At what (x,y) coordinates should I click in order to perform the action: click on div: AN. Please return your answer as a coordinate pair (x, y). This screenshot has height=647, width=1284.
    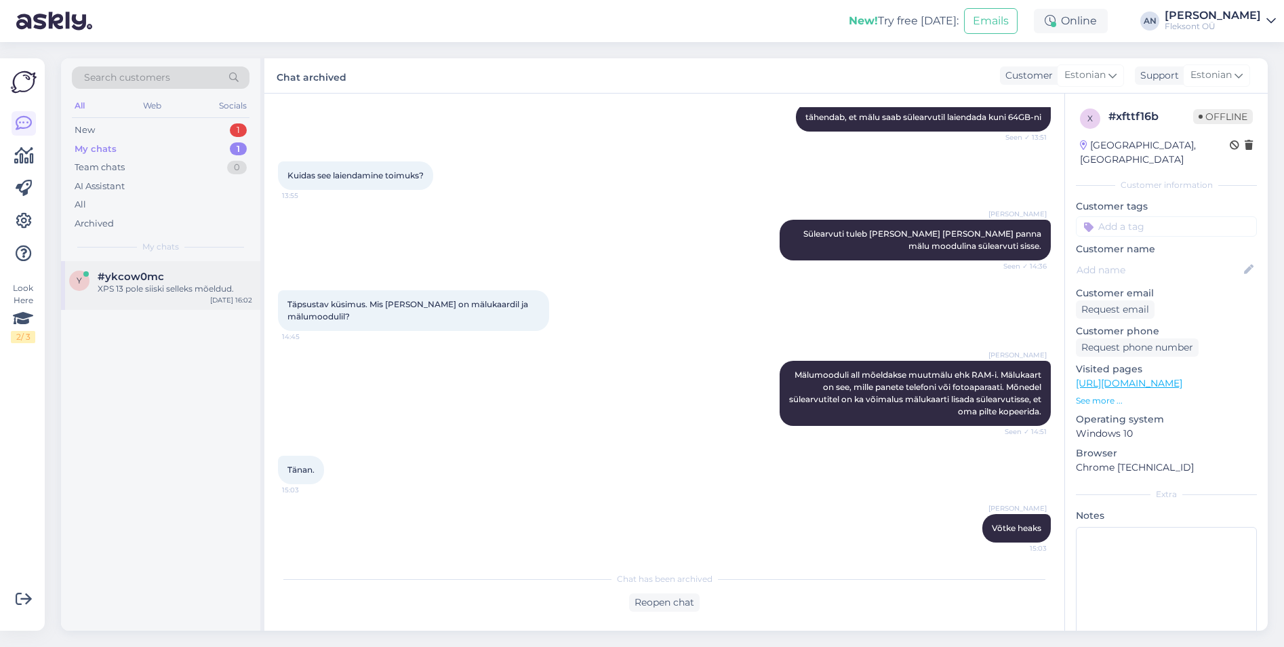
    Looking at the image, I should click on (1150, 21).